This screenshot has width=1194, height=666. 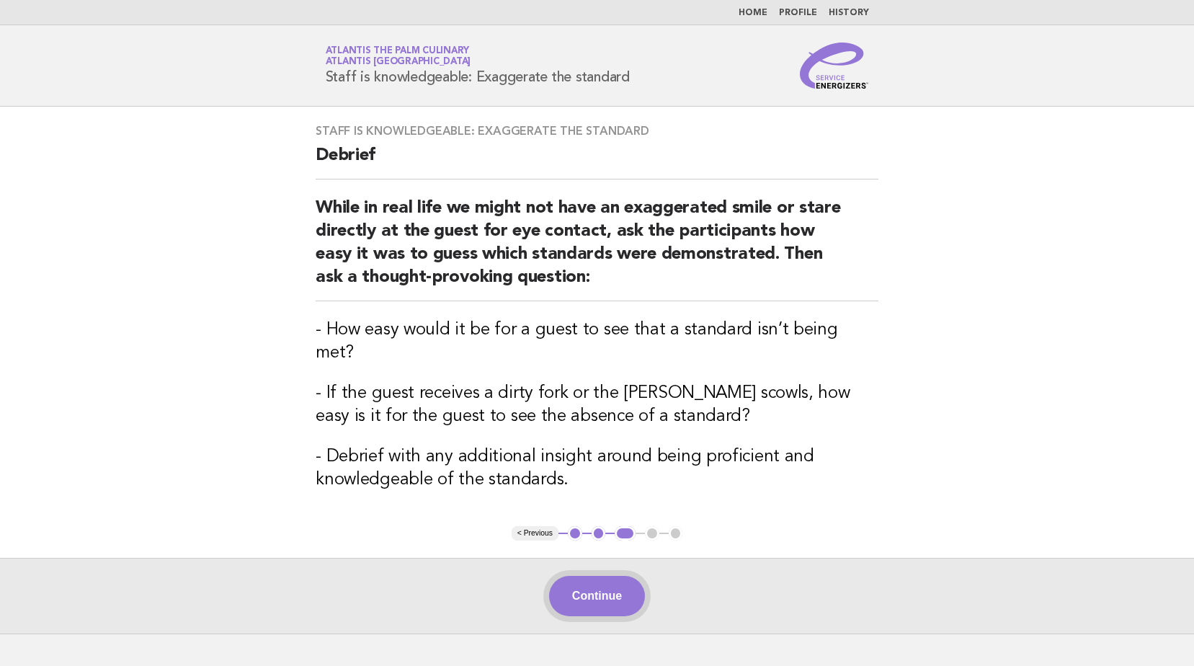 I want to click on img: Service Energizers, so click(x=835, y=66).